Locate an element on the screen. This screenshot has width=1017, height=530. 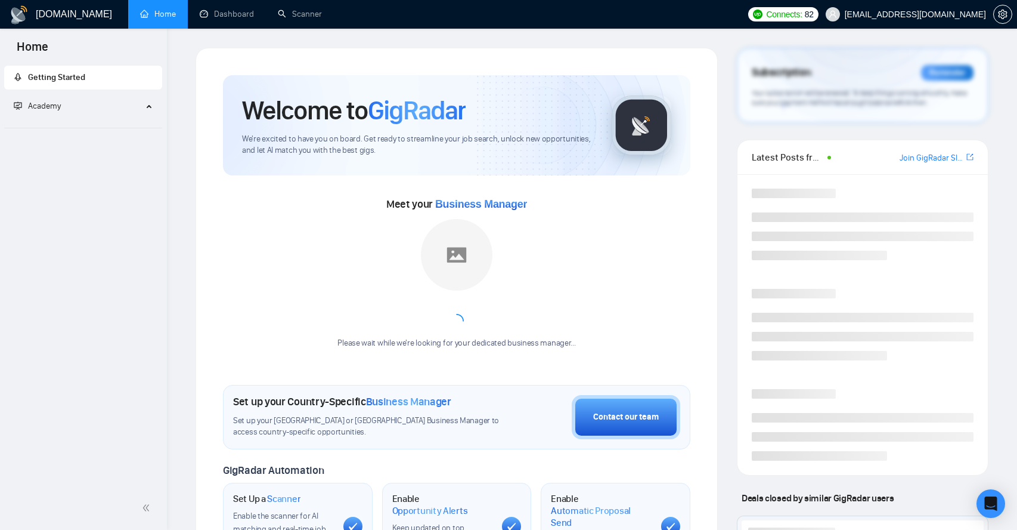
span: Your subscription will be renewed. To keep things running smoothly, make sure your payment method... is located at coordinates (859, 98).